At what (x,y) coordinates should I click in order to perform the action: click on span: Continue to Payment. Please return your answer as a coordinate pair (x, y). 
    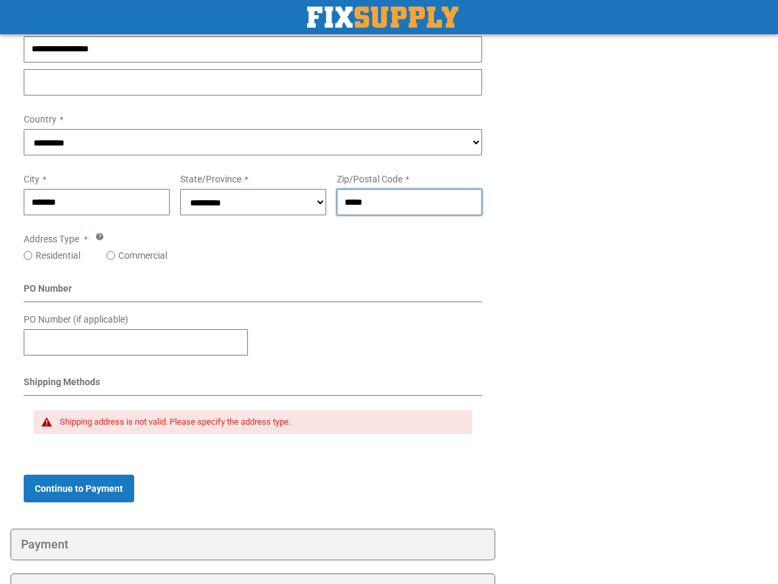
    Looking at the image, I should click on (79, 488).